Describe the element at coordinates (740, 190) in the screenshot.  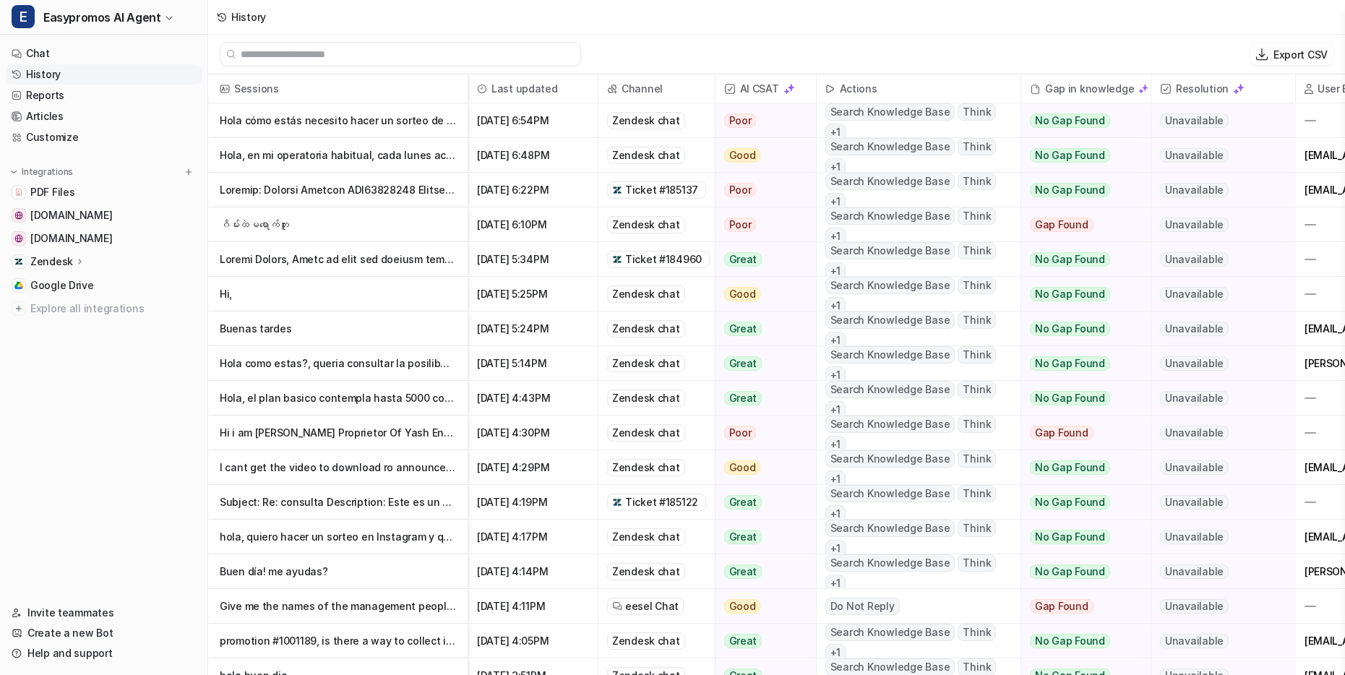
I see `span: Poor` at that location.